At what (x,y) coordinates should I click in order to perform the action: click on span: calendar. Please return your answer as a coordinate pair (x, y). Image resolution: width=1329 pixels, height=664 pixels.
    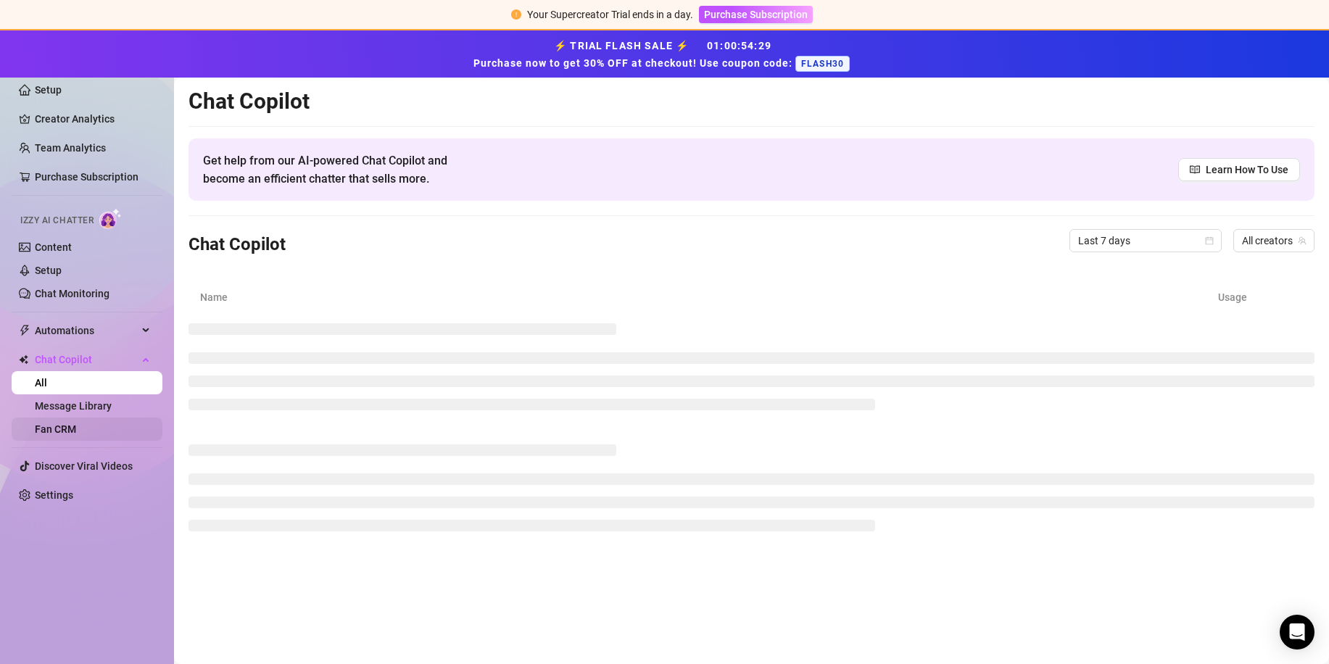
    Looking at the image, I should click on (1210, 241).